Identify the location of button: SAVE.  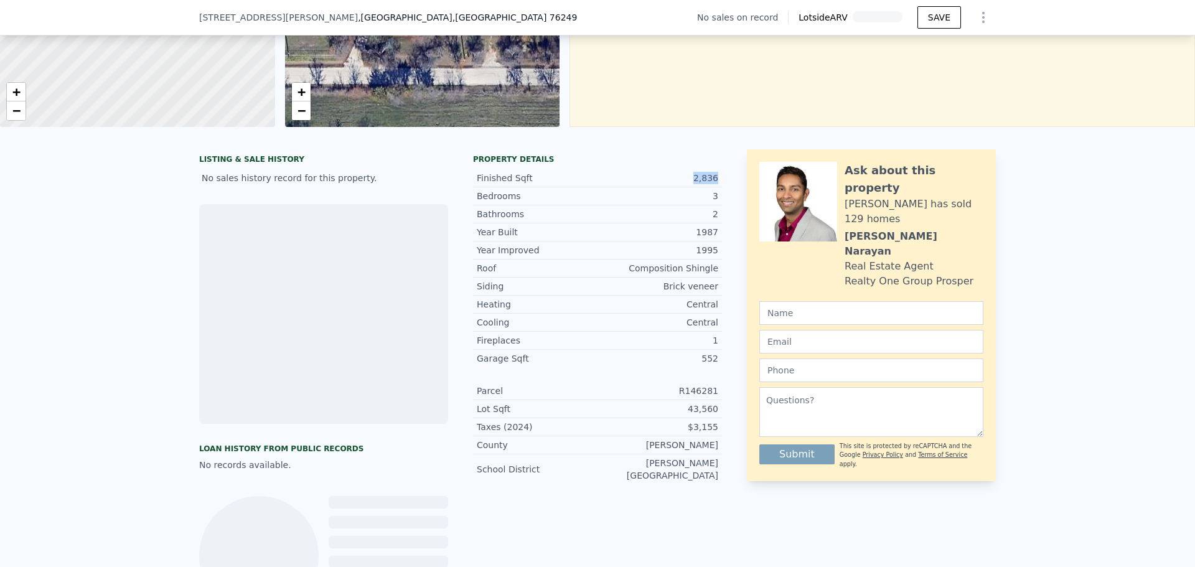
(939, 17).